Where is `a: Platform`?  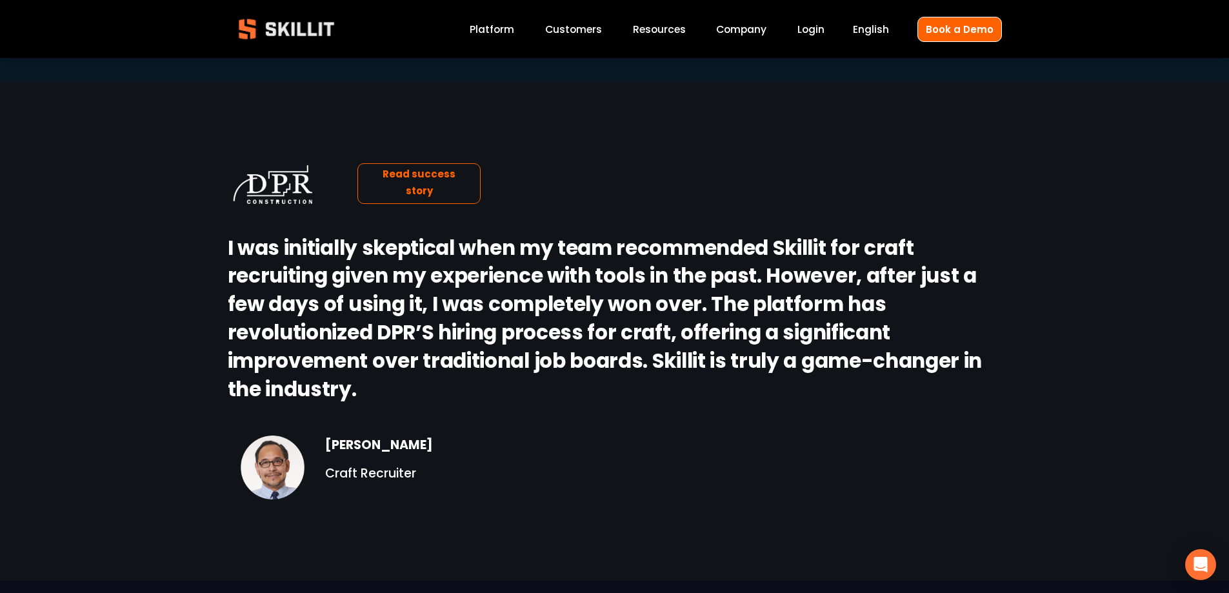
a: Platform is located at coordinates (491, 29).